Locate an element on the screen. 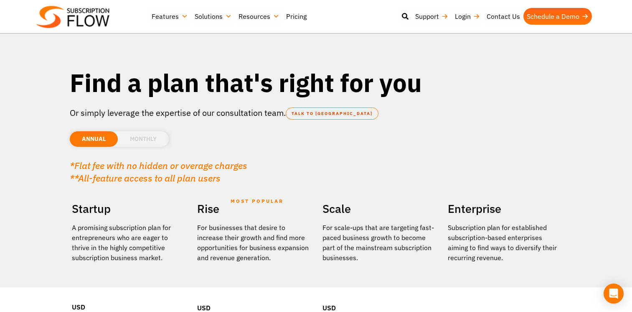 The height and width of the screenshot is (312, 632). h2: Enterprise is located at coordinates (504, 209).